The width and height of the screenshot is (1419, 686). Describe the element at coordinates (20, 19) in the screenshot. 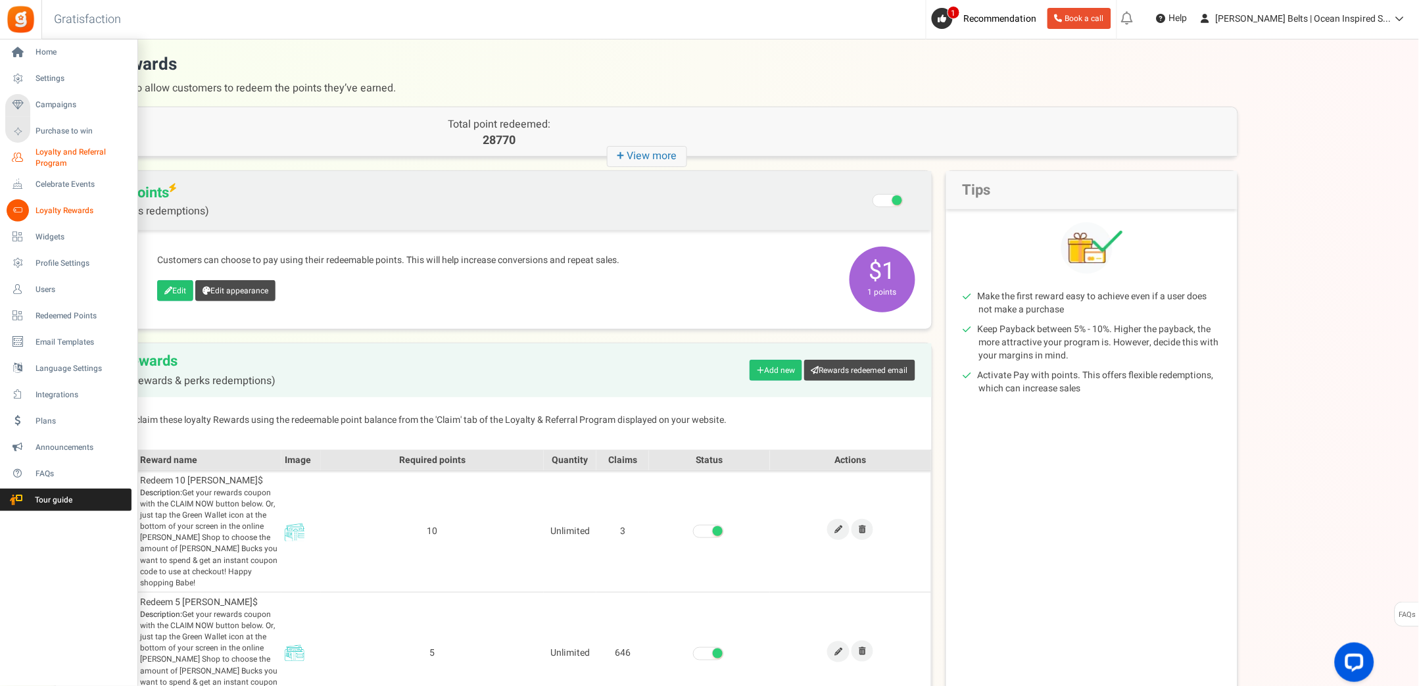

I see `img: Gratisfaction` at that location.